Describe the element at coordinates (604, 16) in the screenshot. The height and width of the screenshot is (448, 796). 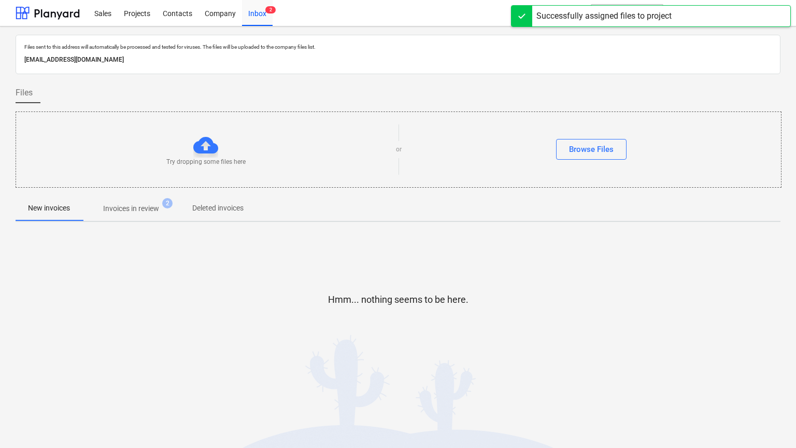
I see `div: Successfully assigned files to project` at that location.